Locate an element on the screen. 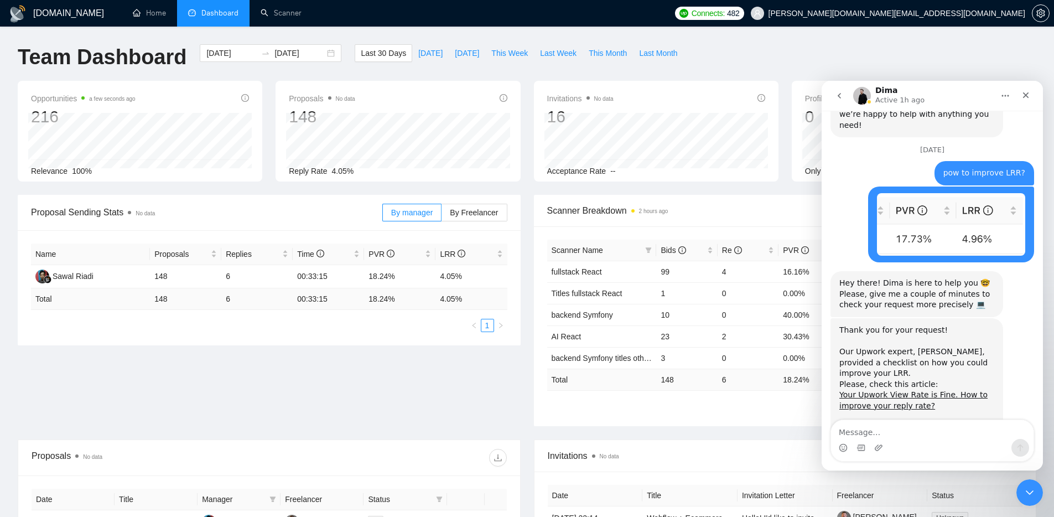 The height and width of the screenshot is (517, 1054). a: 1 is located at coordinates (487, 325).